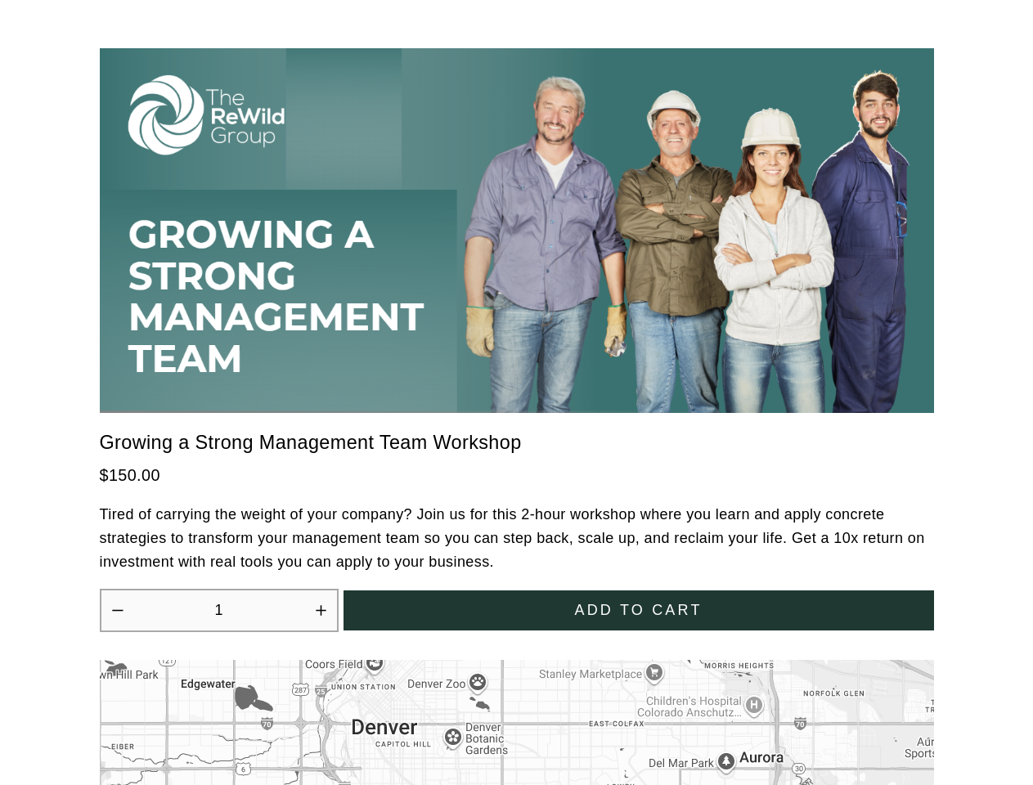 The image size is (1033, 785). What do you see at coordinates (117, 610) in the screenshot?
I see `button: Decrease quantity by 1` at bounding box center [117, 610].